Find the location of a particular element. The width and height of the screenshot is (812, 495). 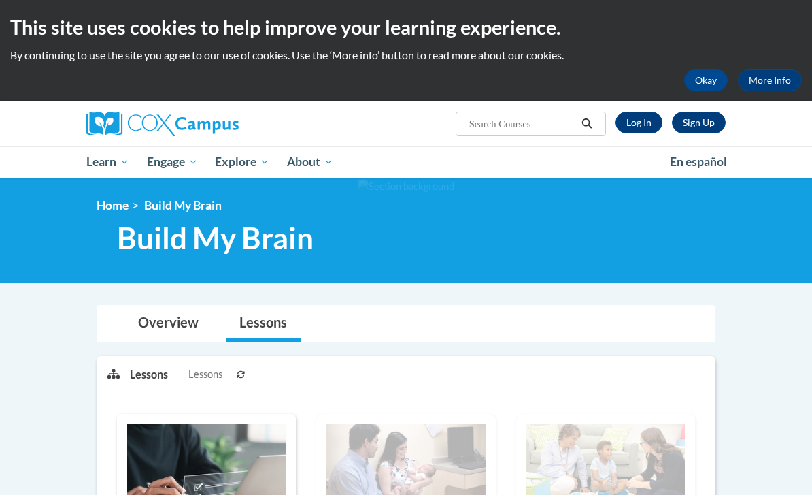

span: About is located at coordinates (310, 162).